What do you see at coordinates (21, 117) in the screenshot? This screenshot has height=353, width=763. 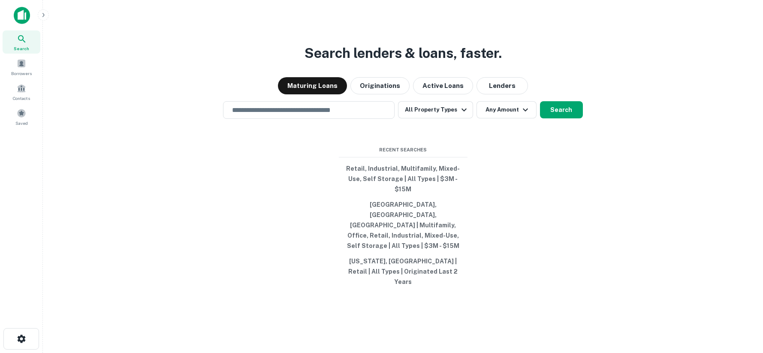 I see `a: Saved` at bounding box center [21, 117].